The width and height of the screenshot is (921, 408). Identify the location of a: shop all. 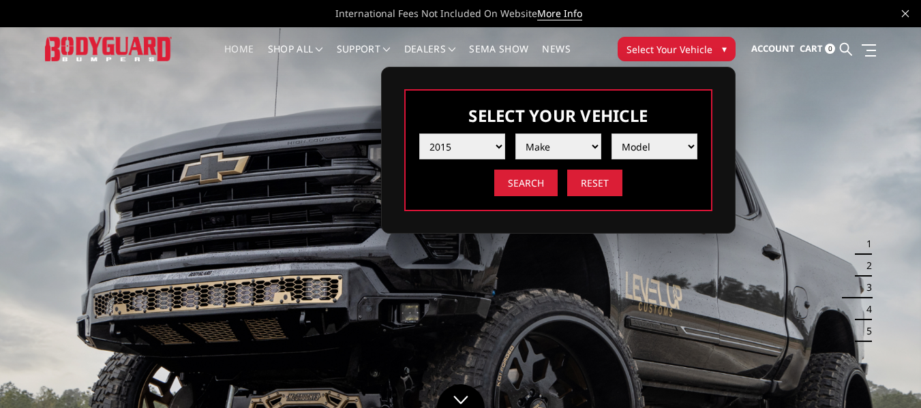
(295, 57).